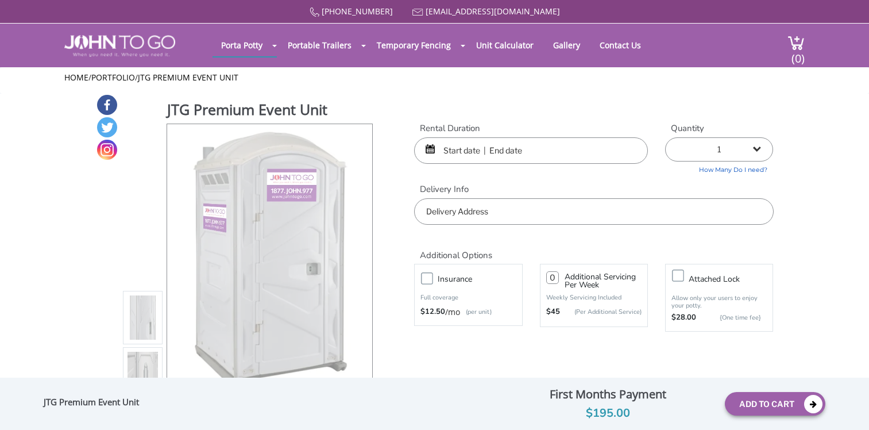  I want to click on a: Home, so click(76, 77).